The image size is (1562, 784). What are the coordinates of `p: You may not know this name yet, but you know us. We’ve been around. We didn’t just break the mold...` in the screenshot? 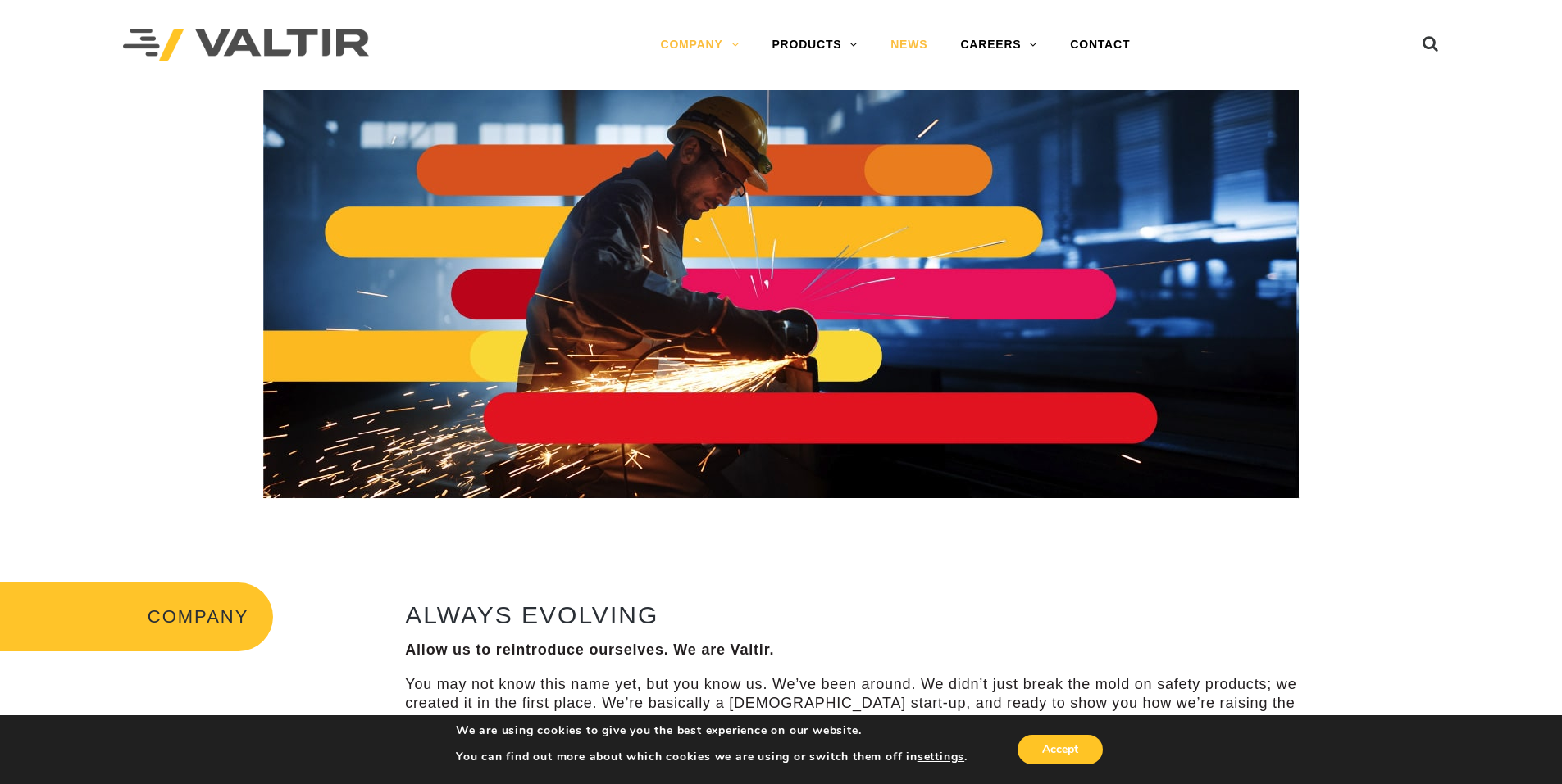 It's located at (858, 703).